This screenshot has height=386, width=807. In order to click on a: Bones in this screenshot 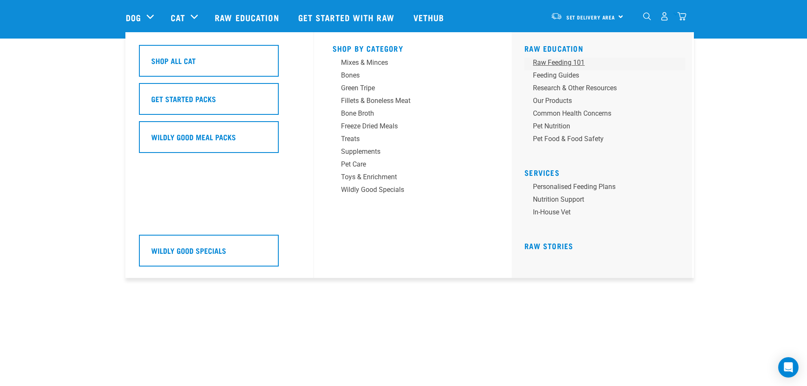, I will do `click(413, 77)`.